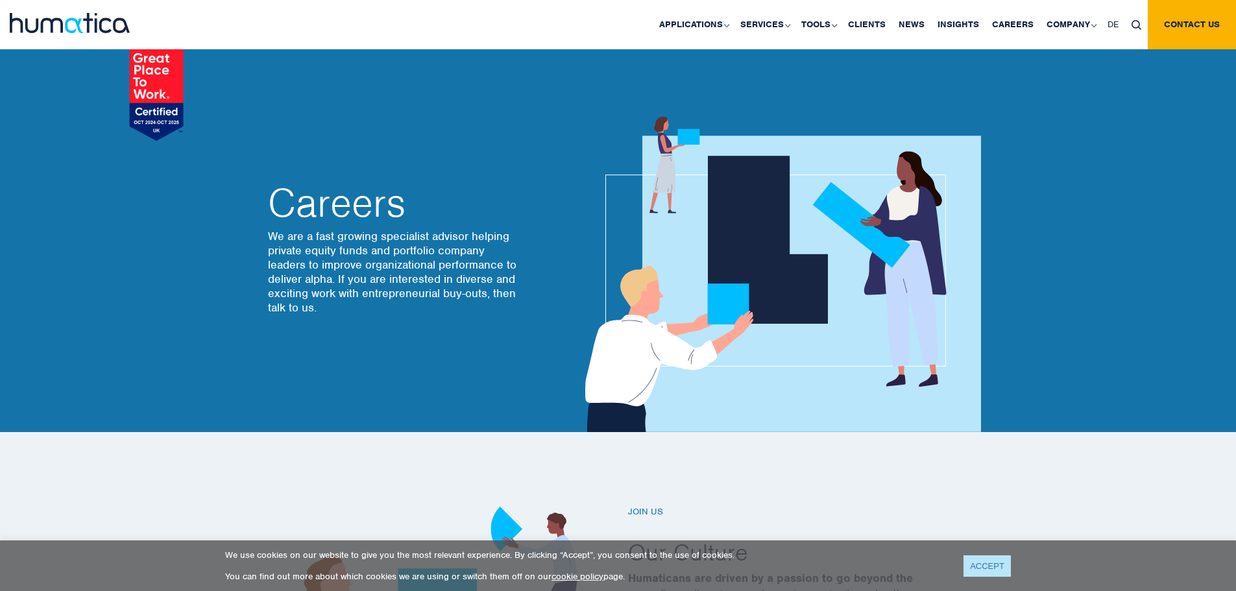 The height and width of the screenshot is (591, 1236). I want to click on img: logo, so click(69, 23).